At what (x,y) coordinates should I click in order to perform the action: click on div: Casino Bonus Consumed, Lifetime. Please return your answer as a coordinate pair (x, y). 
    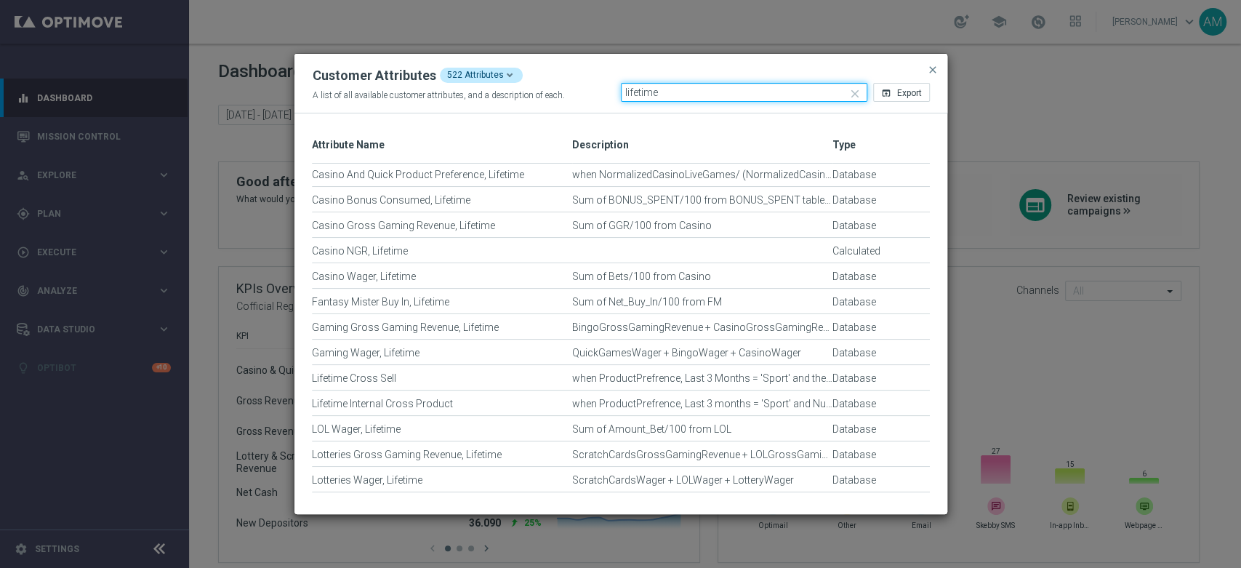
    Looking at the image, I should click on (442, 206).